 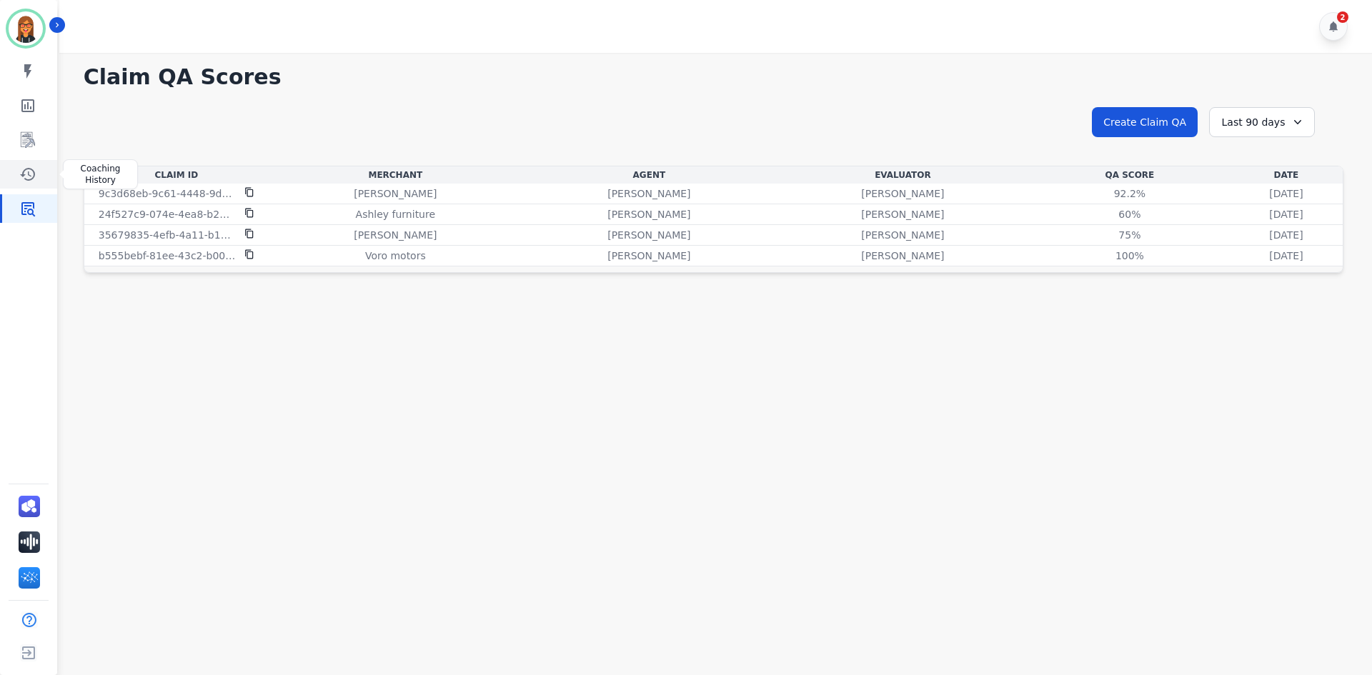 I want to click on p: 9c3d68eb-9c61-4448-9d73-361ae32d6f03, so click(x=167, y=194).